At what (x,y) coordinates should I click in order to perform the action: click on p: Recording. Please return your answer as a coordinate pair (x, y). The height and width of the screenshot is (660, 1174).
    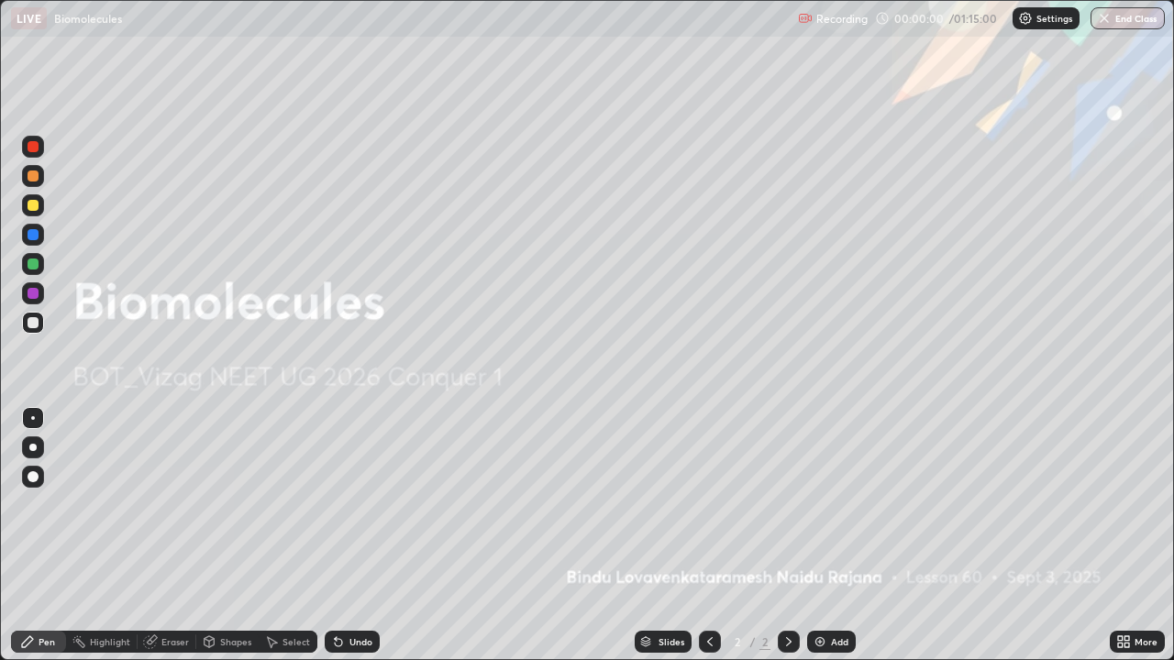
    Looking at the image, I should click on (842, 18).